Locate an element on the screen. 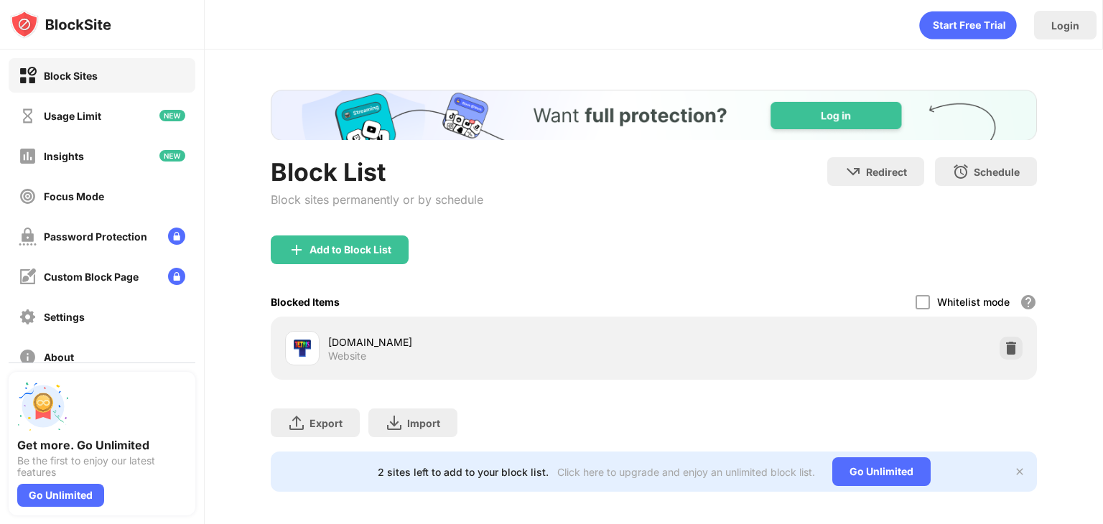 This screenshot has height=524, width=1103. div: Import is located at coordinates (424, 423).